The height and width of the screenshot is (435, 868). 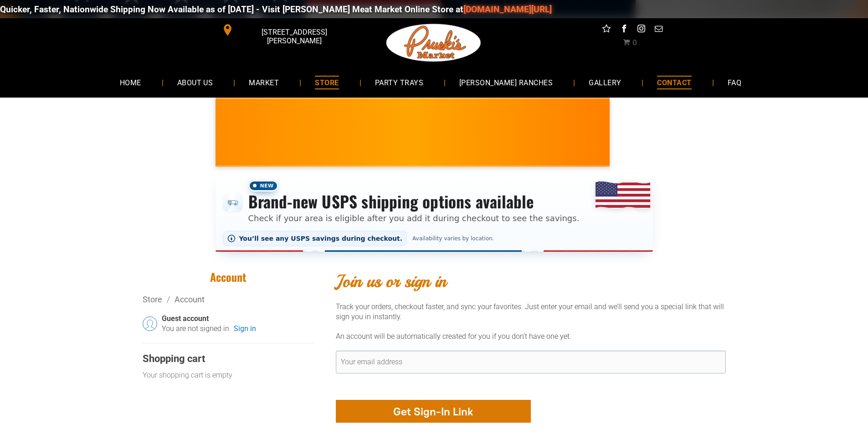 I want to click on input: Your email address, so click(x=531, y=362).